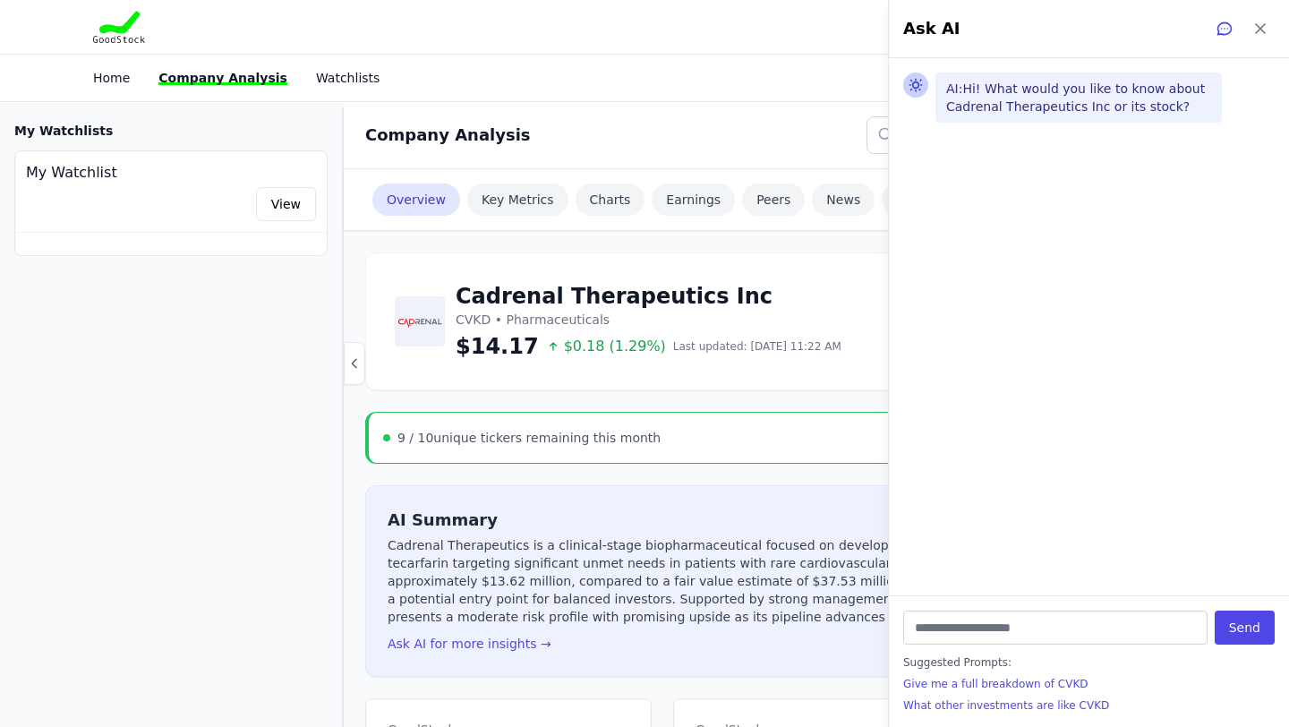  Describe the element at coordinates (171, 173) in the screenshot. I see `h4: My Watchlist` at that location.